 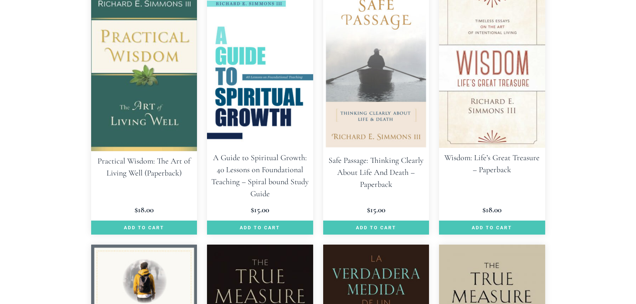 I want to click on a: Add to cart: “Safe Passage: Thinking Clearly About Life And Death - Paperback”, so click(x=376, y=228).